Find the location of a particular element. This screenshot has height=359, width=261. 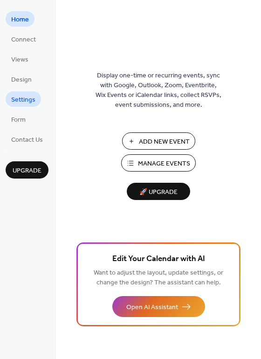

span: 🚀 Upgrade is located at coordinates (158, 192).